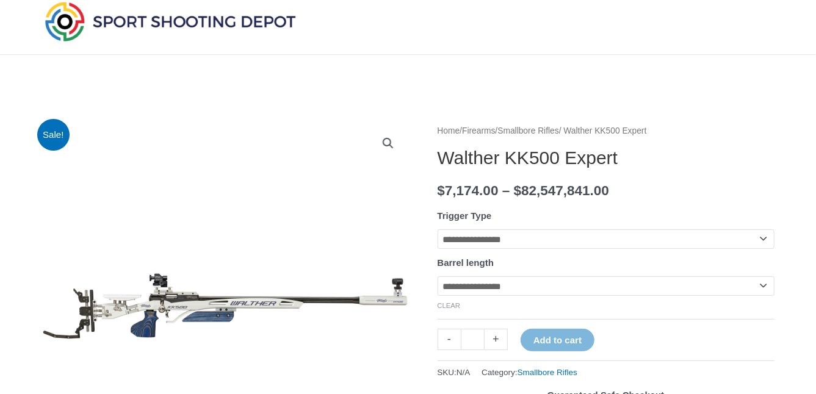 This screenshot has height=394, width=816. What do you see at coordinates (561, 190) in the screenshot?
I see `bdi: 82,547,841.00` at bounding box center [561, 190].